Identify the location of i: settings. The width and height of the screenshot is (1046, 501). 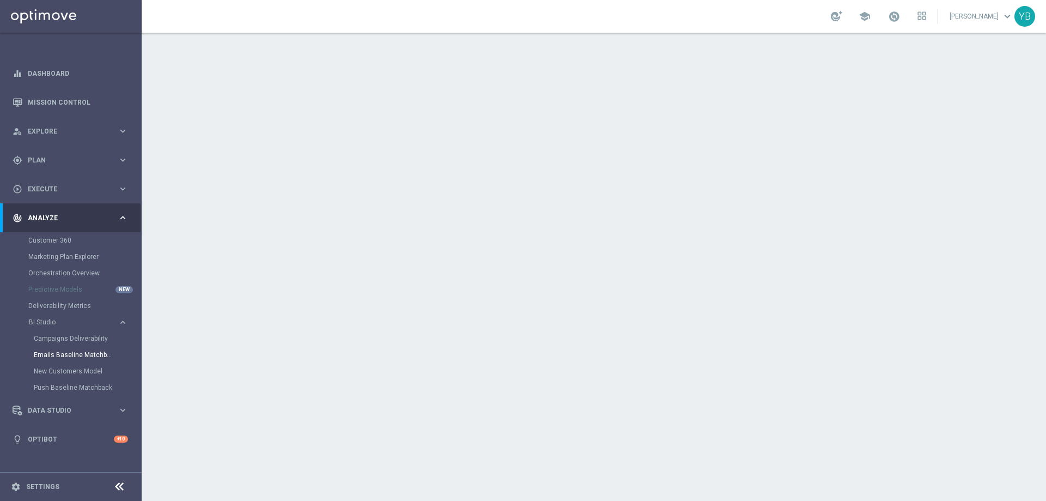
(16, 486).